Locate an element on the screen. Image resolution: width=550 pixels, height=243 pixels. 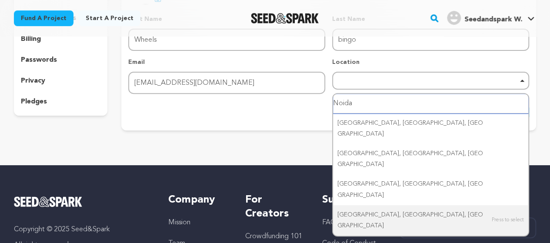
input: Start typing... is located at coordinates (430, 103).